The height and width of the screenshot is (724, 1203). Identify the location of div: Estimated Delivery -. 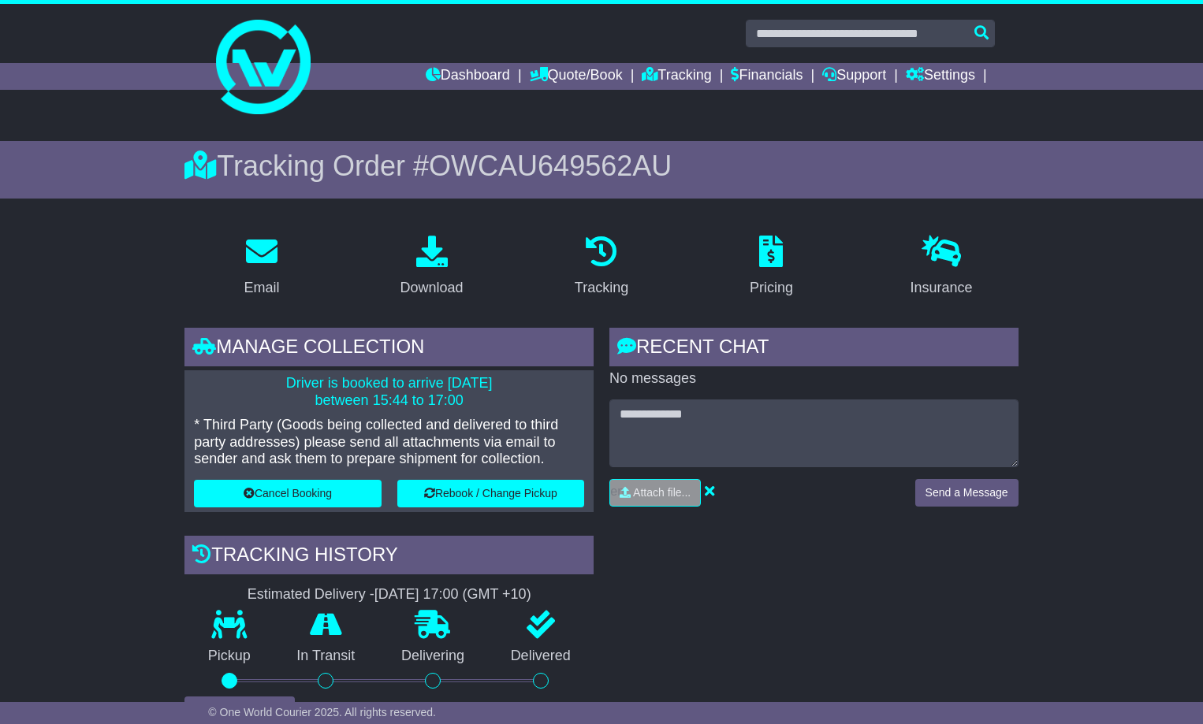
(389, 595).